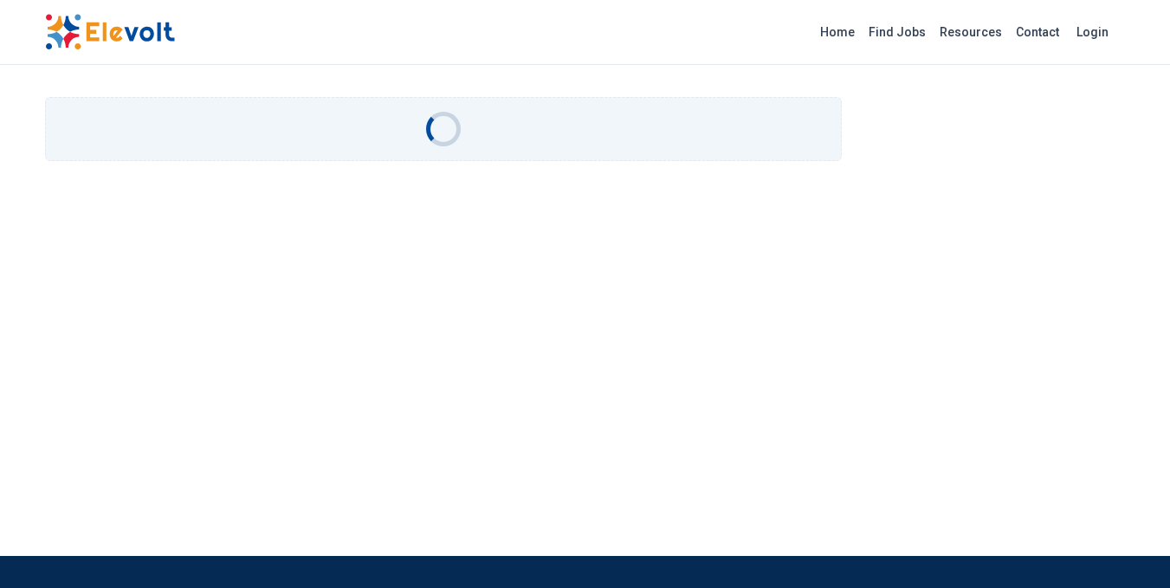 Image resolution: width=1170 pixels, height=588 pixels. Describe the element at coordinates (443, 129) in the screenshot. I see `div: Loading...` at that location.